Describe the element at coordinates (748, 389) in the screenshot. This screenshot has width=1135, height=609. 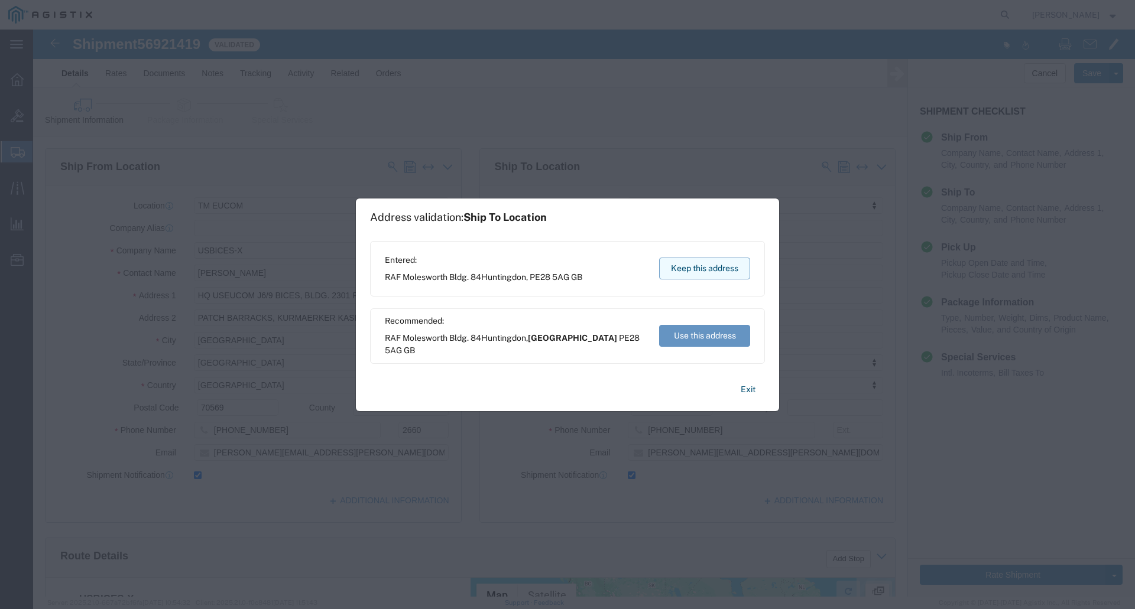
I see `button: Exit` at that location.